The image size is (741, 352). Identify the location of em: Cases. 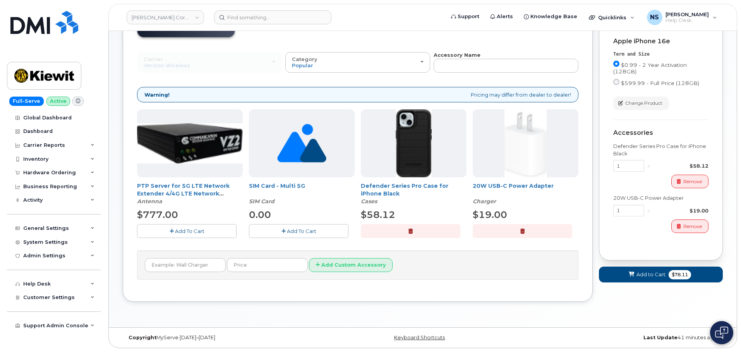
(369, 202).